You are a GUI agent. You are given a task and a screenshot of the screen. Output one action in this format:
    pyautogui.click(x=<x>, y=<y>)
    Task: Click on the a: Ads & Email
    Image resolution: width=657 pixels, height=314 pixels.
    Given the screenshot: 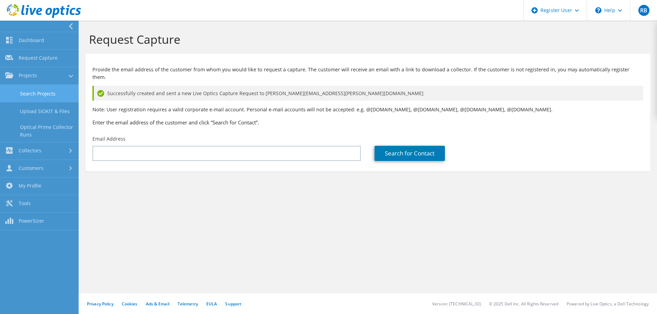 What is the action you would take?
    pyautogui.click(x=158, y=304)
    